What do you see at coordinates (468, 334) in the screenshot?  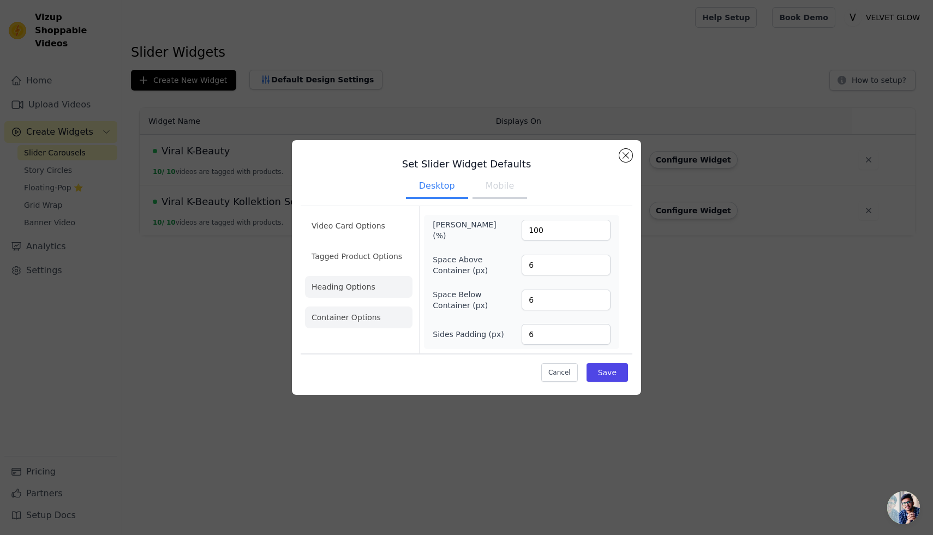 I see `label: Sides Padding (px)` at bounding box center [468, 334].